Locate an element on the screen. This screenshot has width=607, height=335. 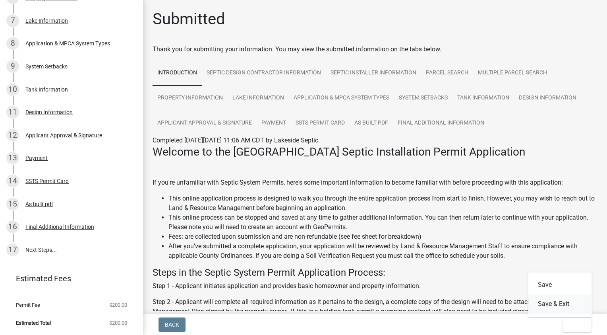
div: Tank Information is located at coordinates (47, 89).